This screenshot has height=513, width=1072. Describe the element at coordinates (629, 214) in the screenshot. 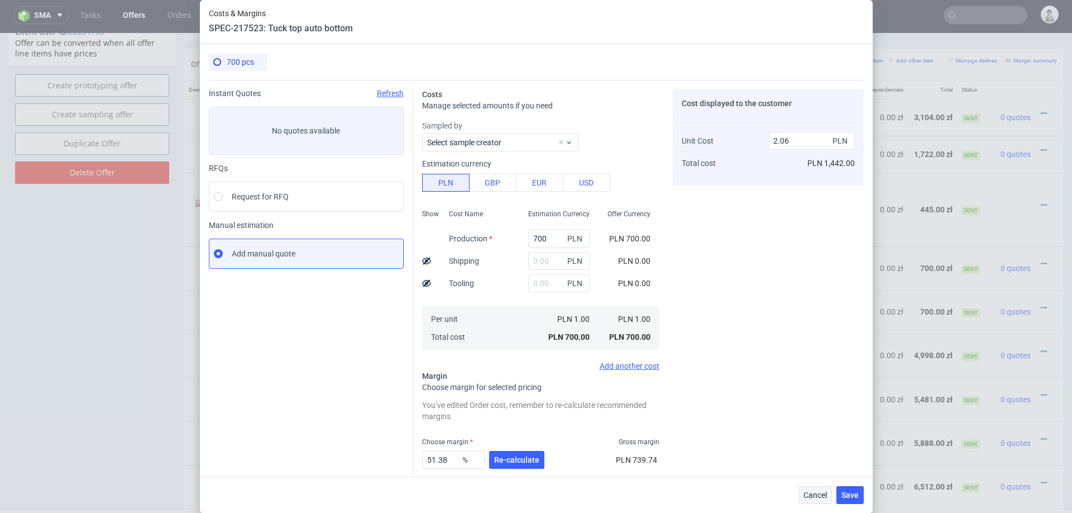

I see `span: Offer Currency` at that location.